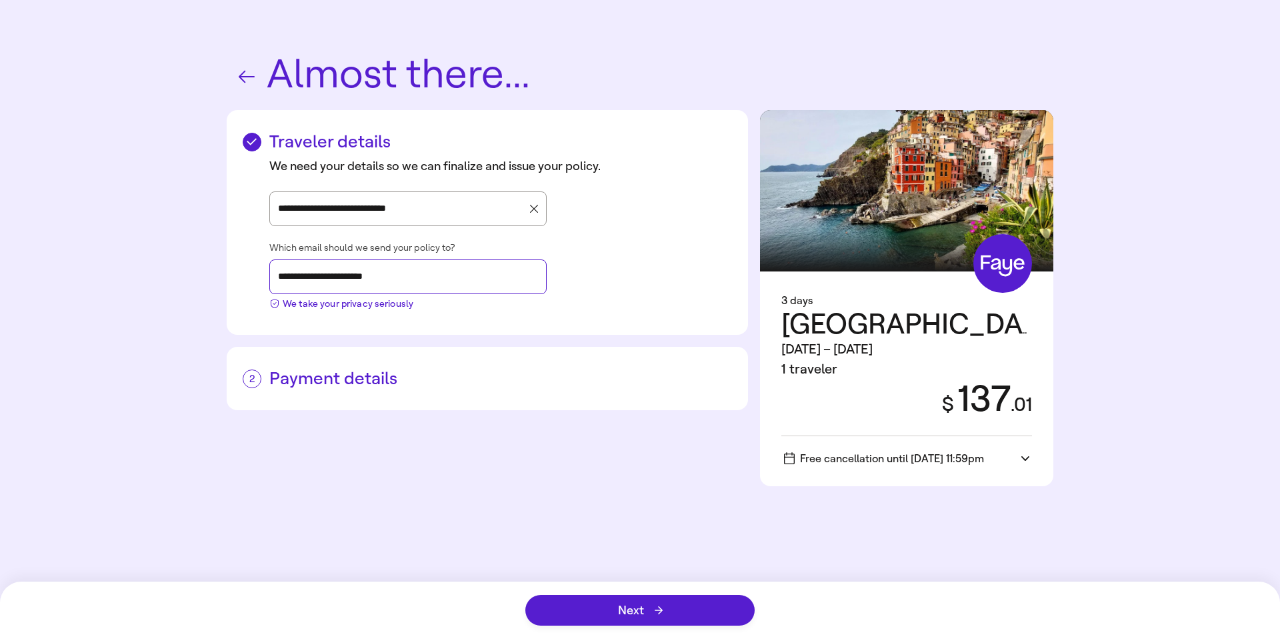 The image size is (1280, 639). What do you see at coordinates (640, 610) in the screenshot?
I see `span: Next` at bounding box center [640, 610].